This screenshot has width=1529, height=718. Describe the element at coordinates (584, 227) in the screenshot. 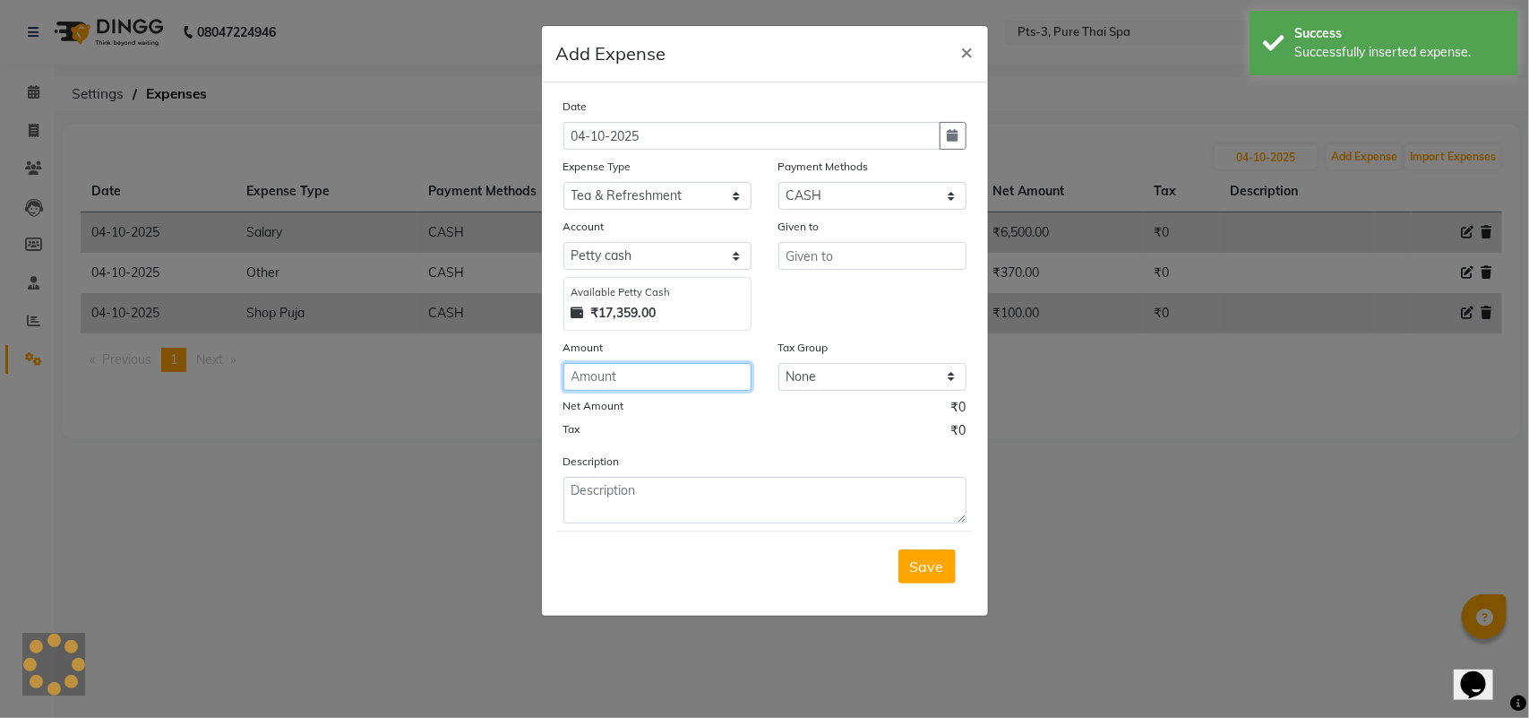

I see `label: Account` at that location.